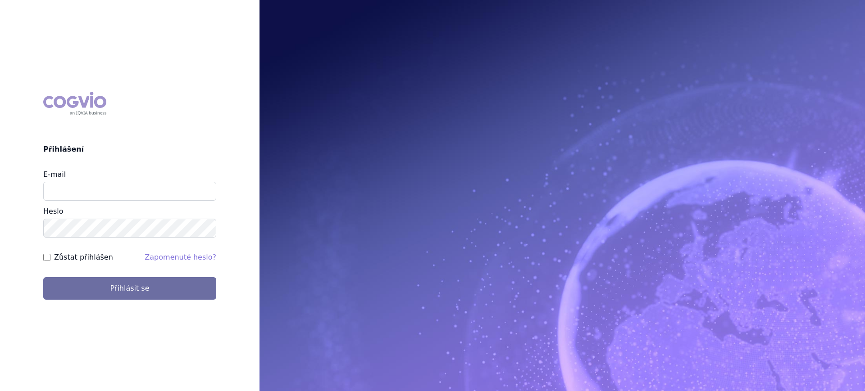 This screenshot has height=391, width=865. I want to click on label: Zůstat přihlášen, so click(83, 258).